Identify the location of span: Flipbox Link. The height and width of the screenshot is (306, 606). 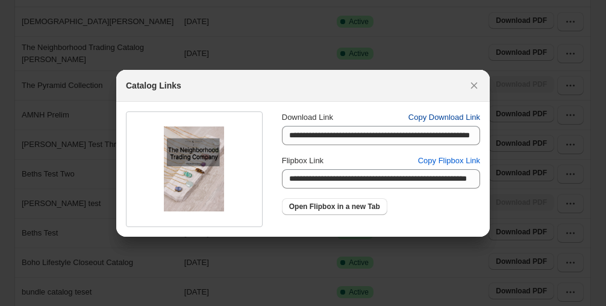
(303, 160).